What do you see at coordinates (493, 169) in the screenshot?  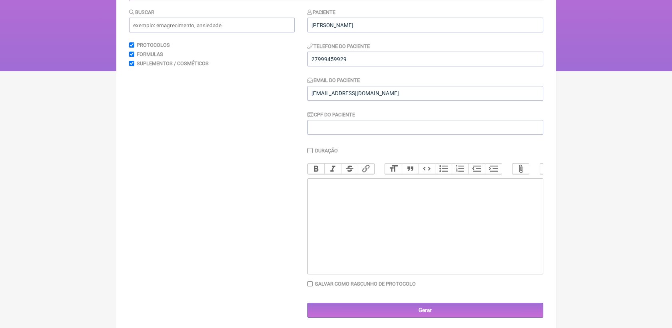 I see `button: Increase Level` at bounding box center [493, 169].